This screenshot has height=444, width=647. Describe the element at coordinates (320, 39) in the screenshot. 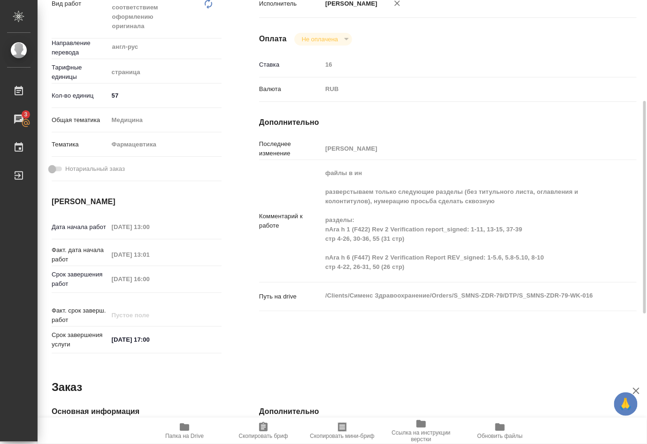

I see `button: Не оплачена` at that location.